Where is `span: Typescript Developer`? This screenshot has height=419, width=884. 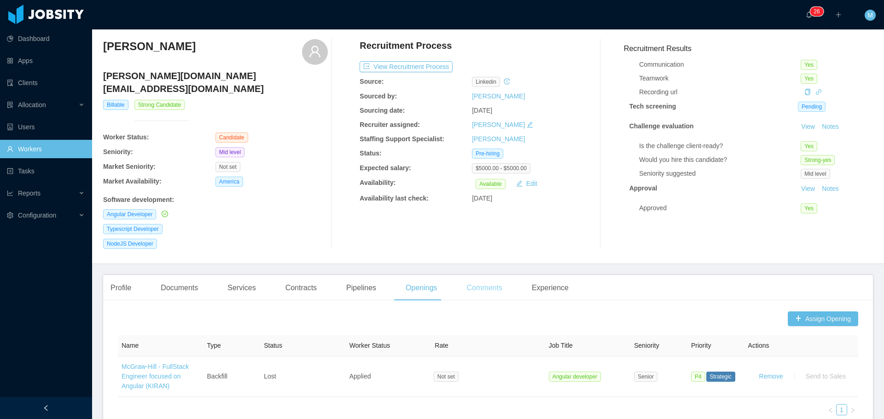 span: Typescript Developer is located at coordinates (133, 229).